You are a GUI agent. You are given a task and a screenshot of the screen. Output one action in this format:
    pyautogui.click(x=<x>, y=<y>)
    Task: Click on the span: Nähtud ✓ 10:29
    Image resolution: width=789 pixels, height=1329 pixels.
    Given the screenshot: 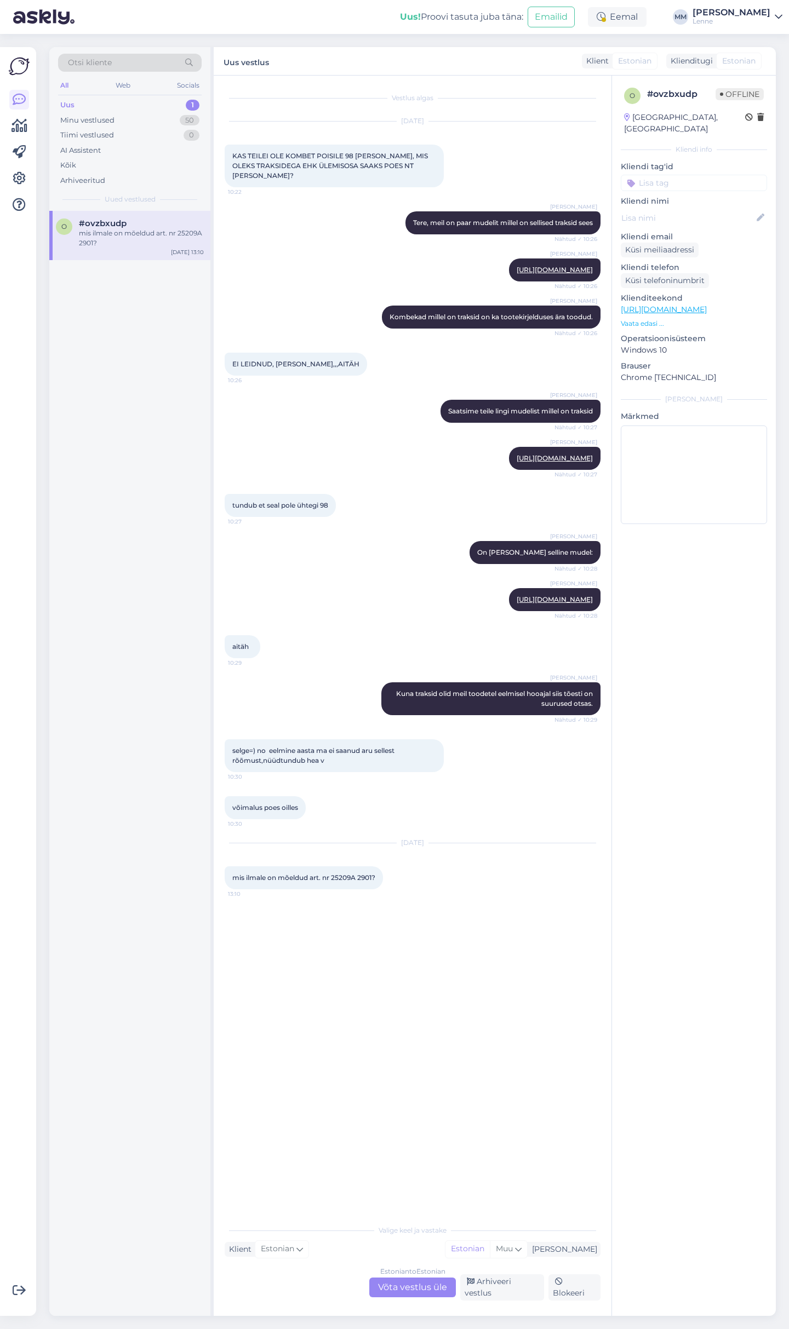 What is the action you would take?
    pyautogui.click(x=576, y=720)
    